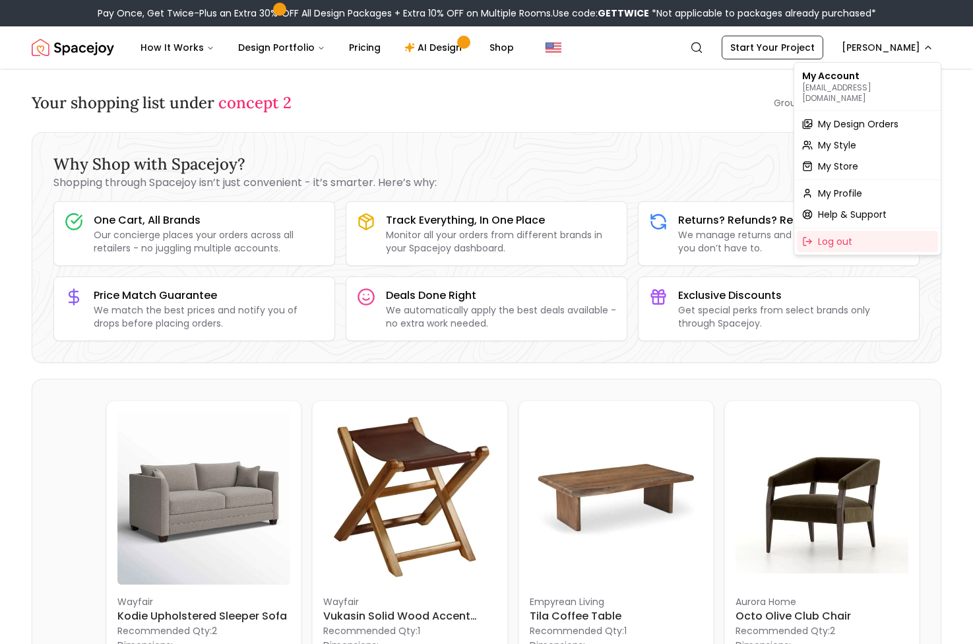 This screenshot has width=973, height=644. Describe the element at coordinates (838, 166) in the screenshot. I see `span: My Store` at that location.